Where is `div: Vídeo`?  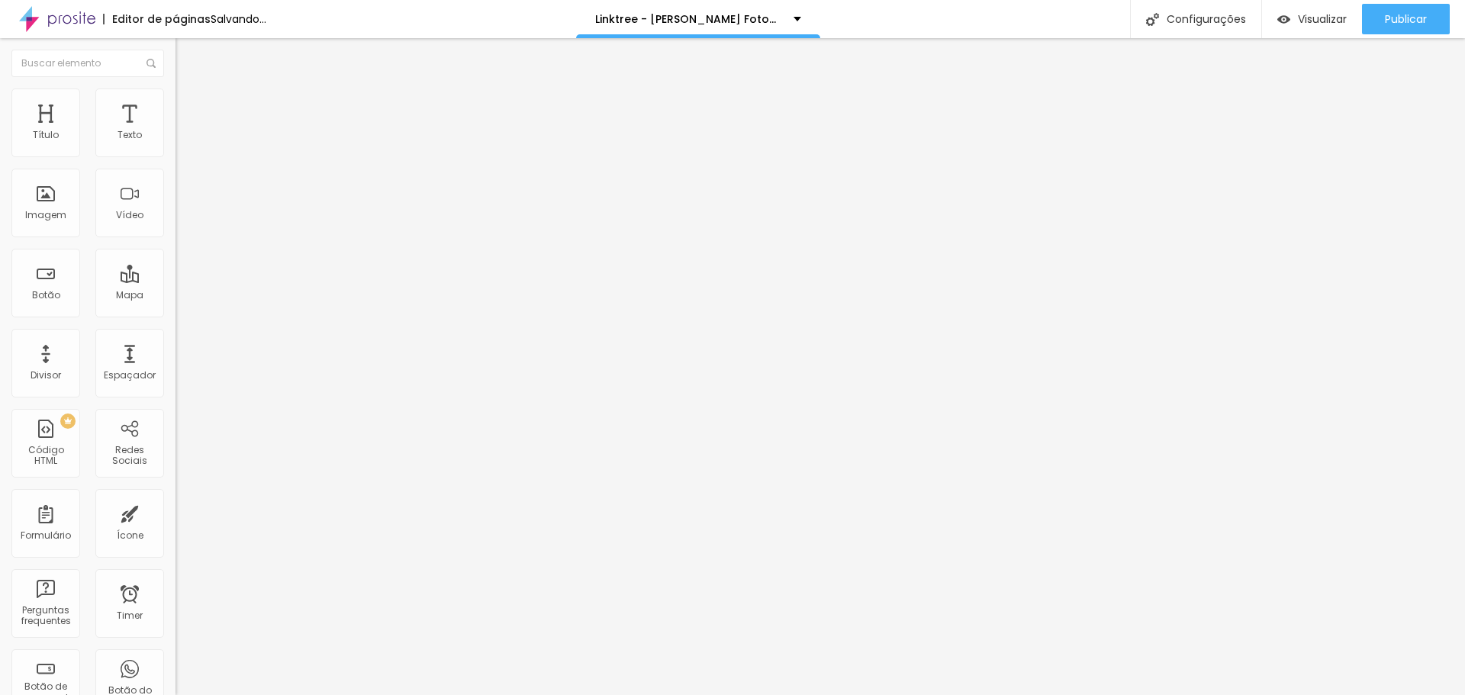 div: Vídeo is located at coordinates (130, 215).